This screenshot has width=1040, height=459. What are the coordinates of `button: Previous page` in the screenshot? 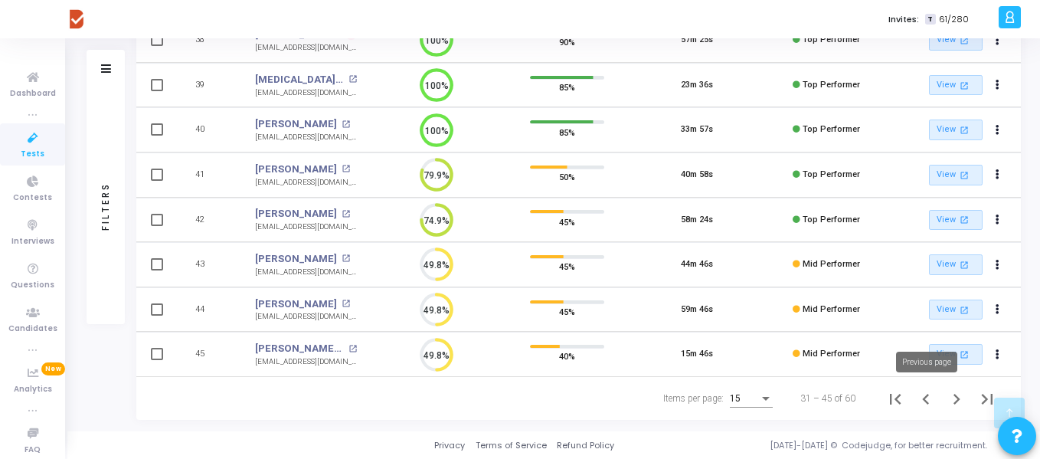 It's located at (926, 398).